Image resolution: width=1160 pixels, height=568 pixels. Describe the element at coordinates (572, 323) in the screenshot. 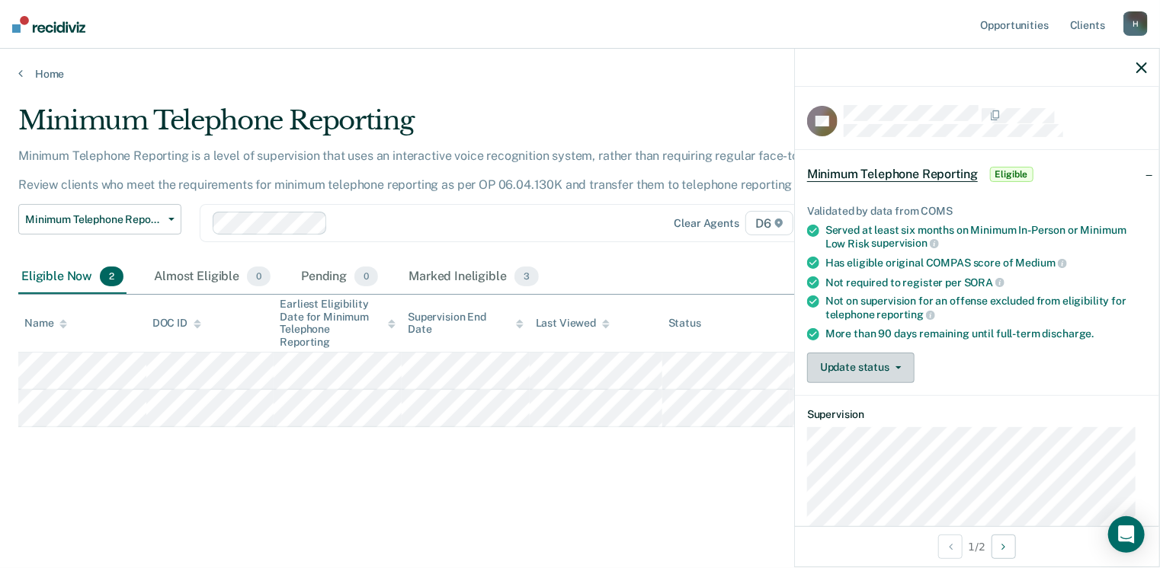

I see `div: Last Viewed` at that location.